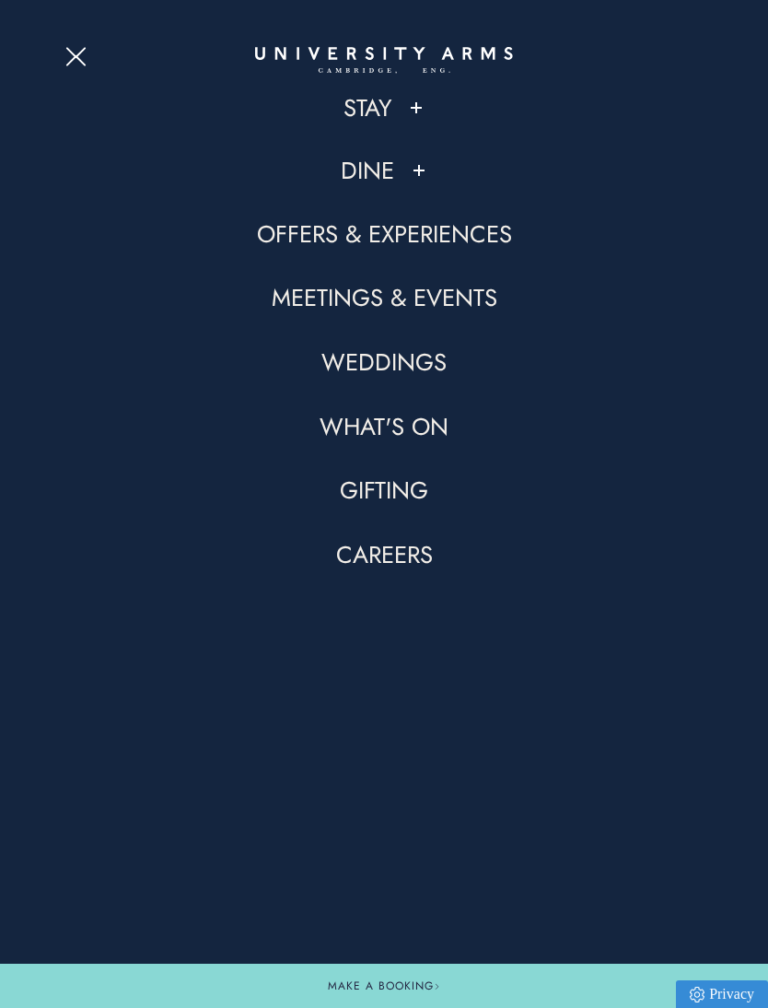 The width and height of the screenshot is (768, 1008). Describe the element at coordinates (437, 986) in the screenshot. I see `img: Arrow icon` at that location.